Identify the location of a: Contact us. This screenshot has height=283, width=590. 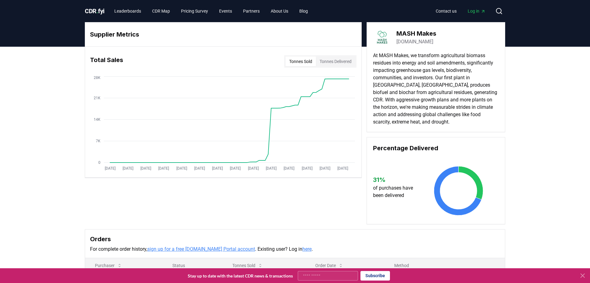
(446, 11).